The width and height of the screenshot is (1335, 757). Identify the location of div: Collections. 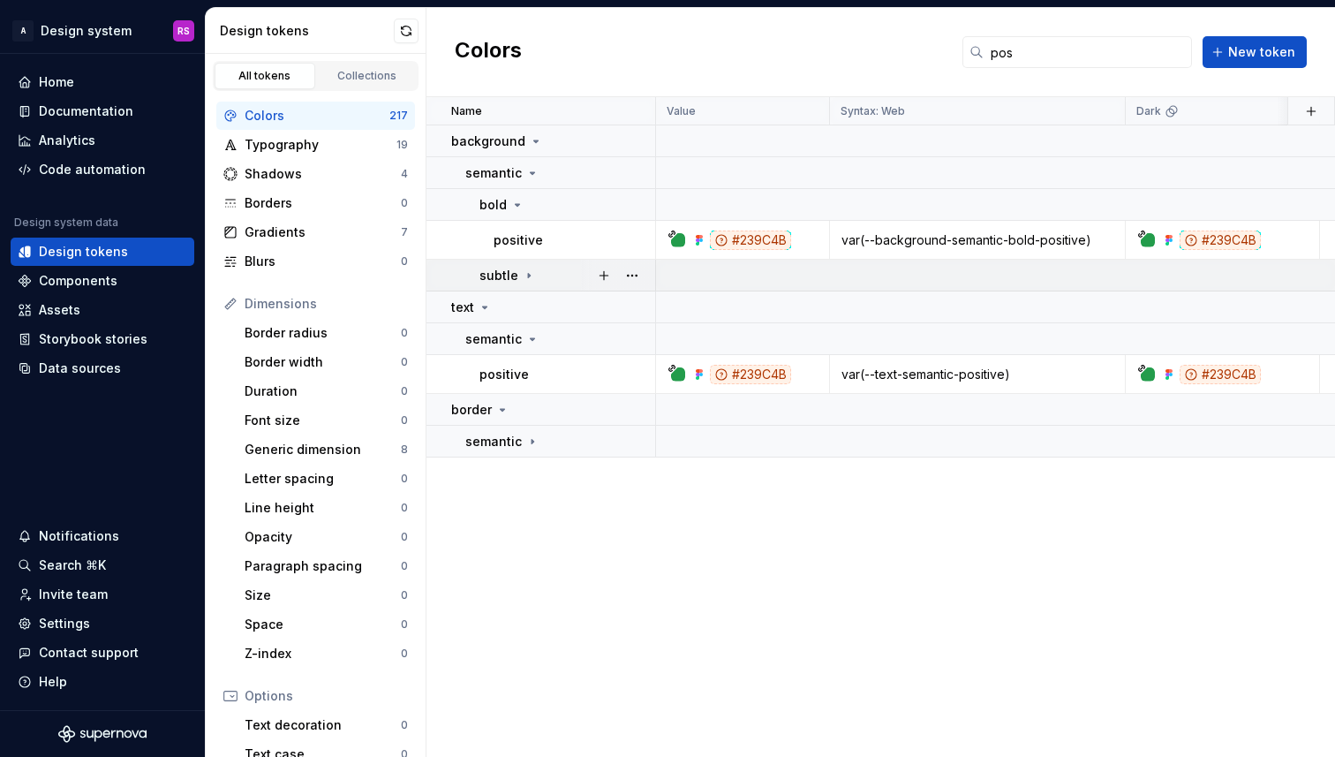
(367, 76).